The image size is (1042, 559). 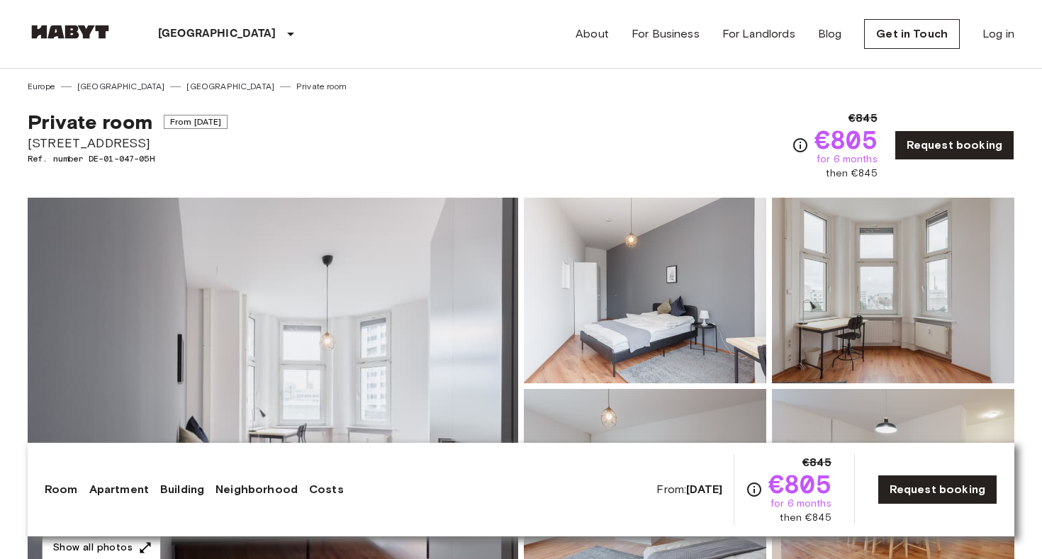 I want to click on a: Building, so click(x=182, y=490).